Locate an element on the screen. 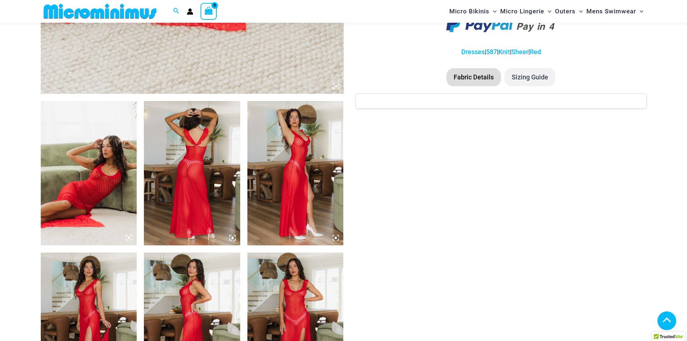 The width and height of the screenshot is (687, 341). nav: Site Navigation is located at coordinates (546, 11).